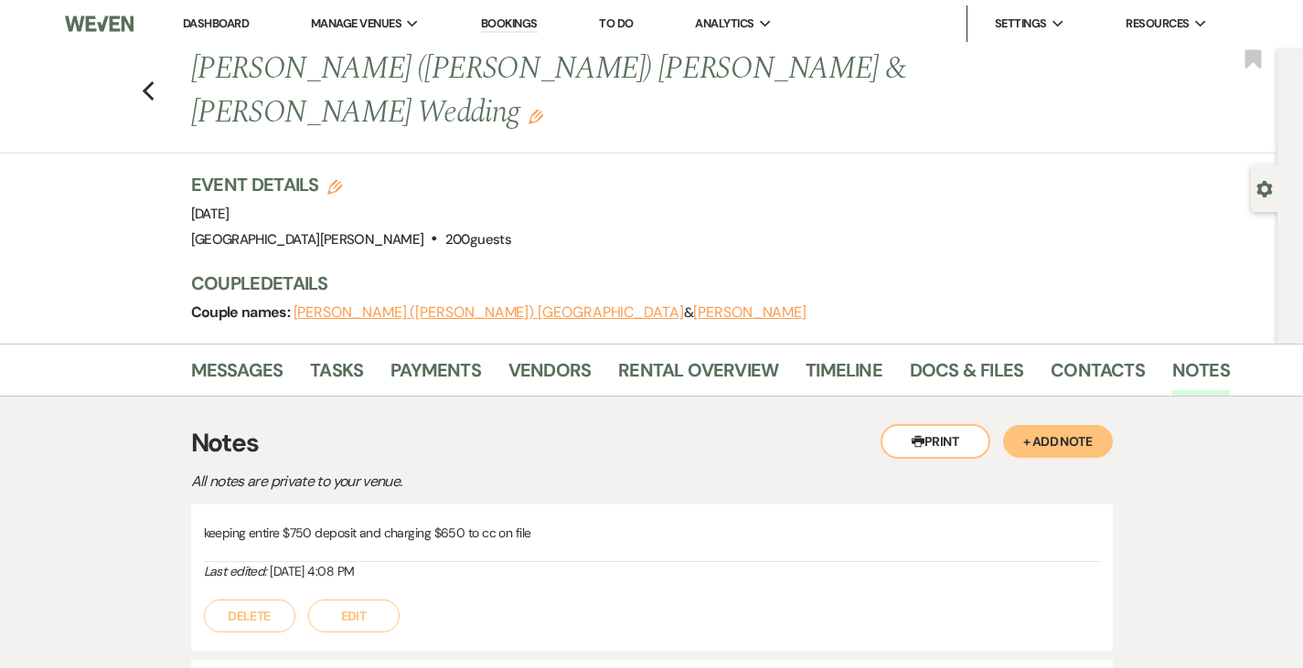 The width and height of the screenshot is (1303, 668). I want to click on i: Last edited:, so click(235, 571).